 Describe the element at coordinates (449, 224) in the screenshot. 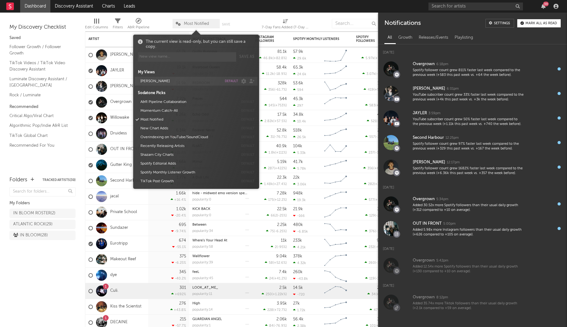

I see `div: 5:00pm` at that location.